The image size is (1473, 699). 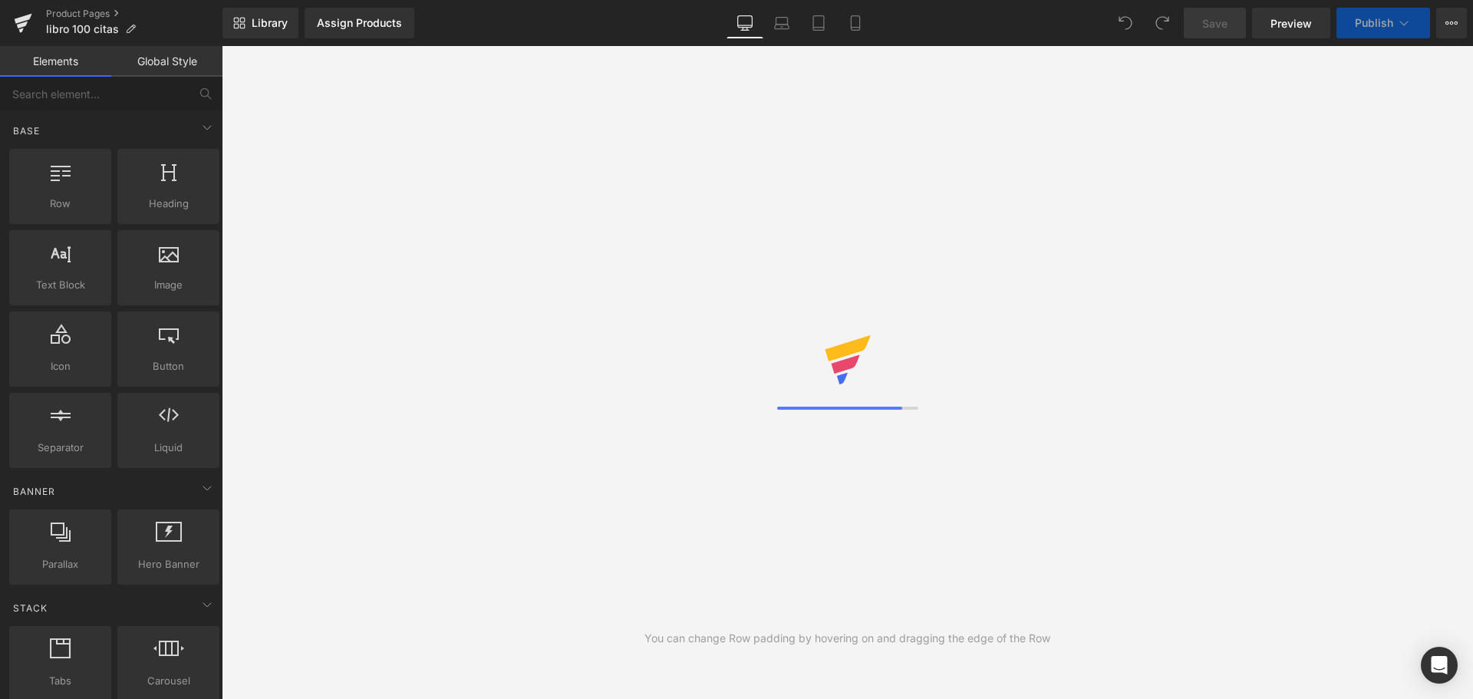 I want to click on span: Publish, so click(x=1374, y=23).